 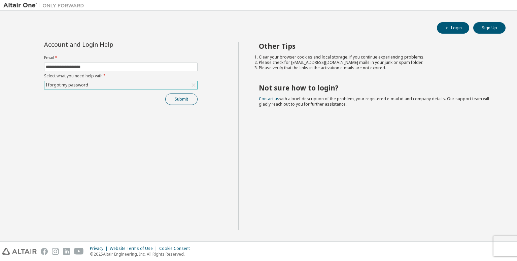 I want to click on div: Cookie Consent, so click(x=176, y=249).